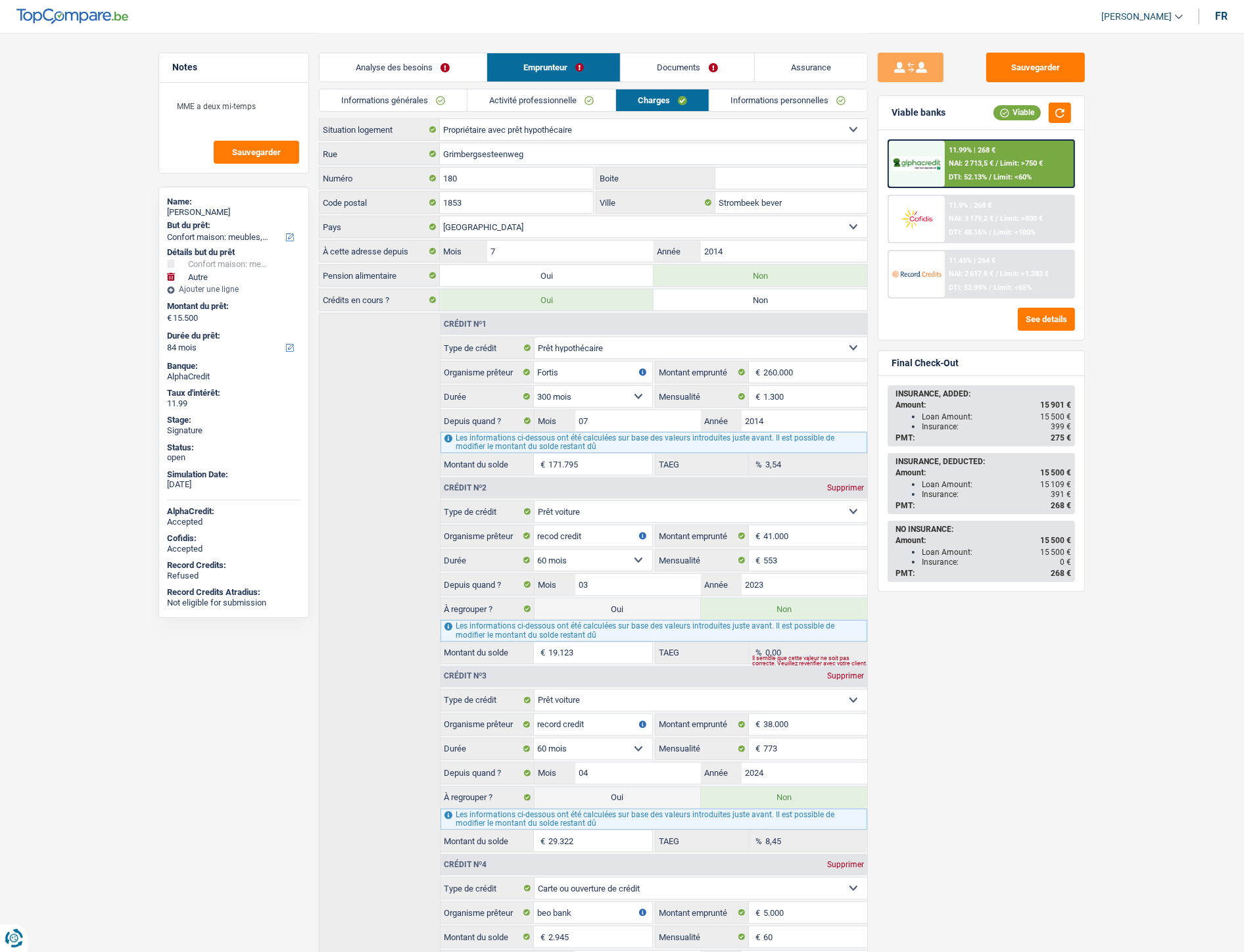  I want to click on label: But du prêt:, so click(232, 226).